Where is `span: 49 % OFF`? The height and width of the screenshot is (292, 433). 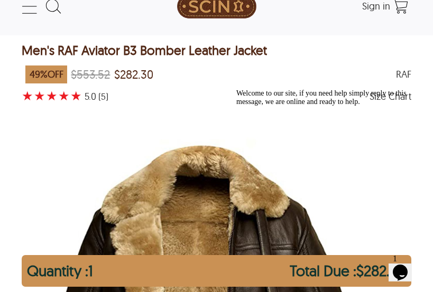
span: 49 % OFF is located at coordinates (46, 75).